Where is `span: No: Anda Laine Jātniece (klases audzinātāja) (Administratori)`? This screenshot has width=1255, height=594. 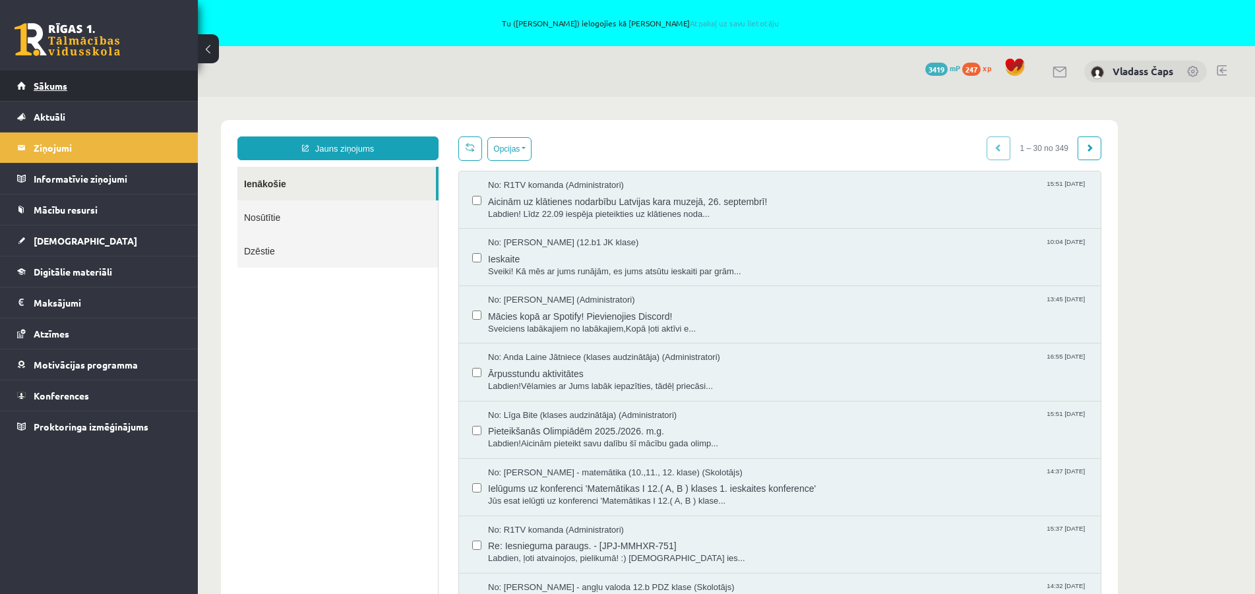 span: No: Anda Laine Jātniece (klases audzinātāja) (Administratori) is located at coordinates (406, 261).